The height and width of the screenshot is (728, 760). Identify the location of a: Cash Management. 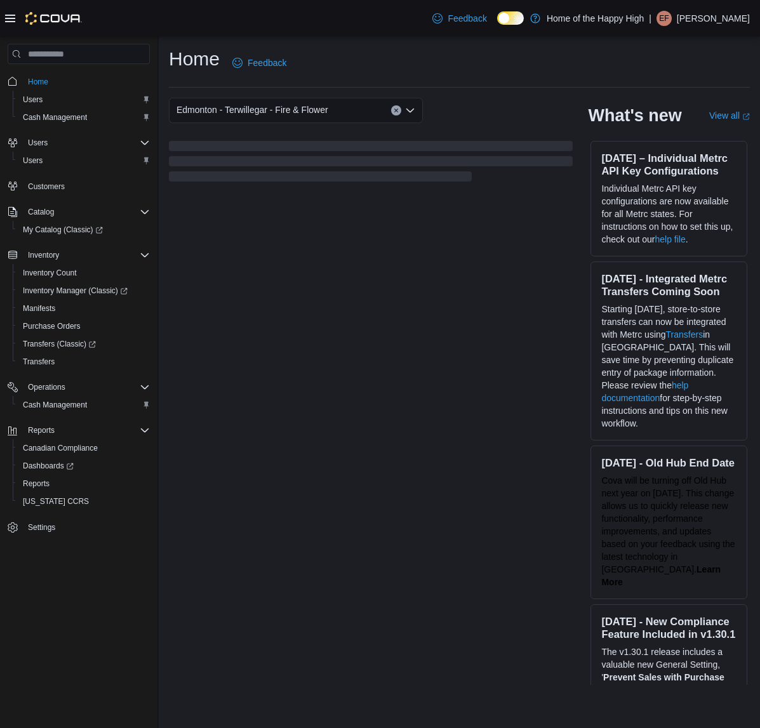
(55, 405).